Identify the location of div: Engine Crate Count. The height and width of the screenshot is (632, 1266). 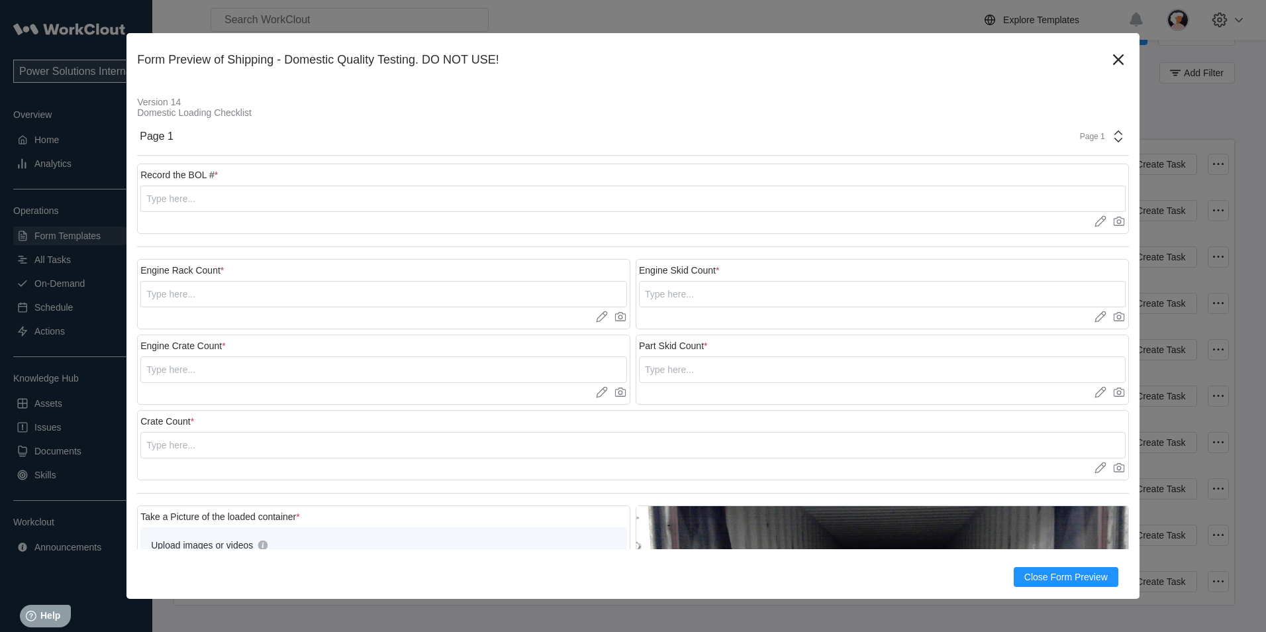
(183, 346).